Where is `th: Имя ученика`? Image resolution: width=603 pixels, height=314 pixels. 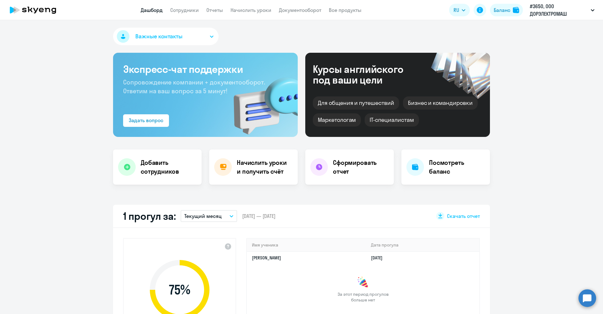
th: Имя ученика is located at coordinates (306, 245).